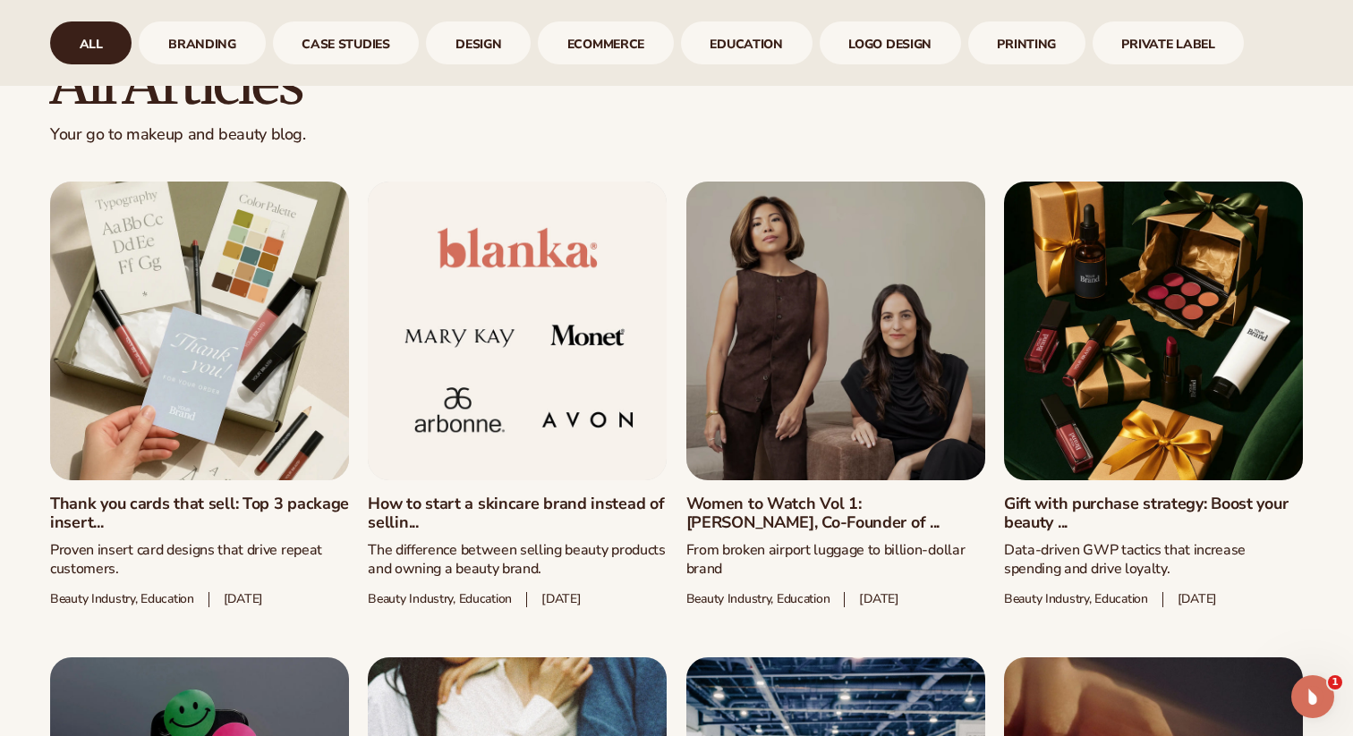  What do you see at coordinates (1026, 43) in the screenshot?
I see `div: 8 / 9` at bounding box center [1026, 43].